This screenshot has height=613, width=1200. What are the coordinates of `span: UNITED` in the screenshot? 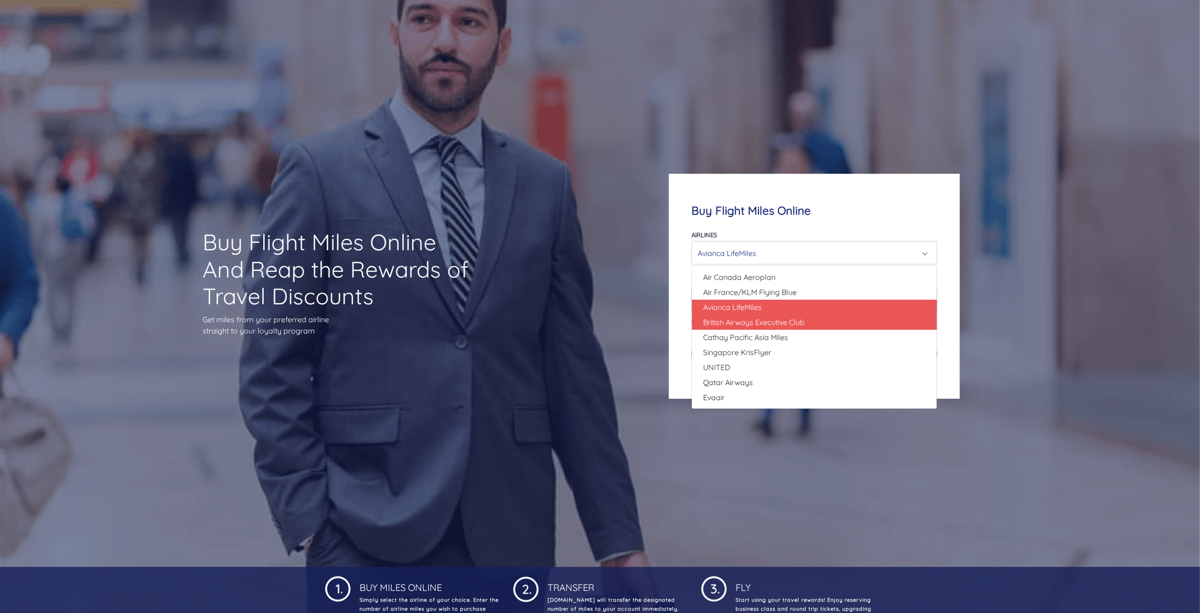 It's located at (717, 368).